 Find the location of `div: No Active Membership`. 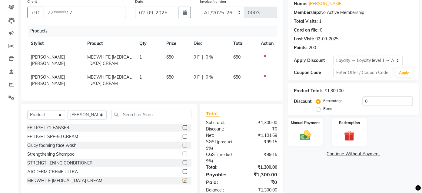

div: No Active Membership is located at coordinates (353, 12).